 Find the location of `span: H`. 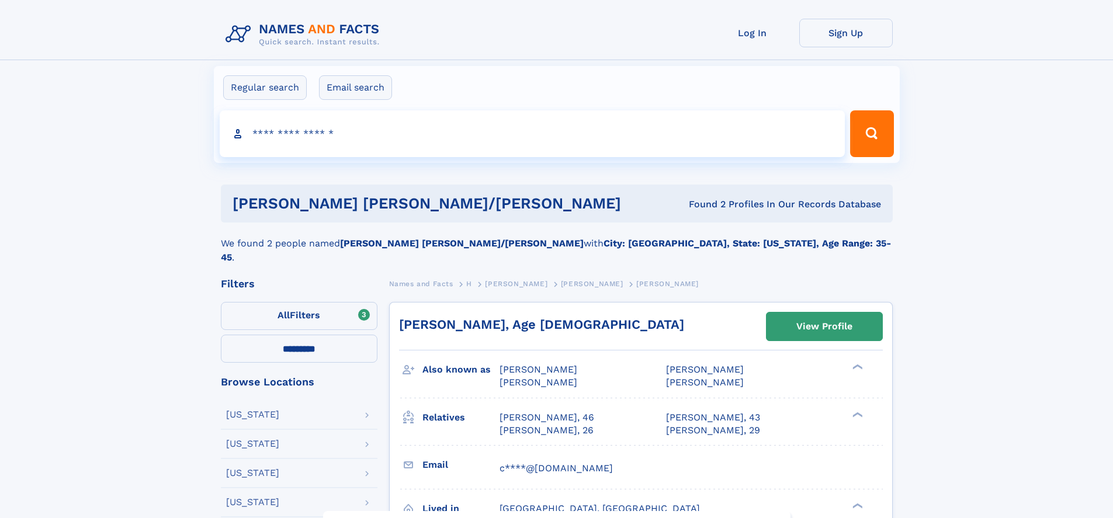

span: H is located at coordinates (469, 284).